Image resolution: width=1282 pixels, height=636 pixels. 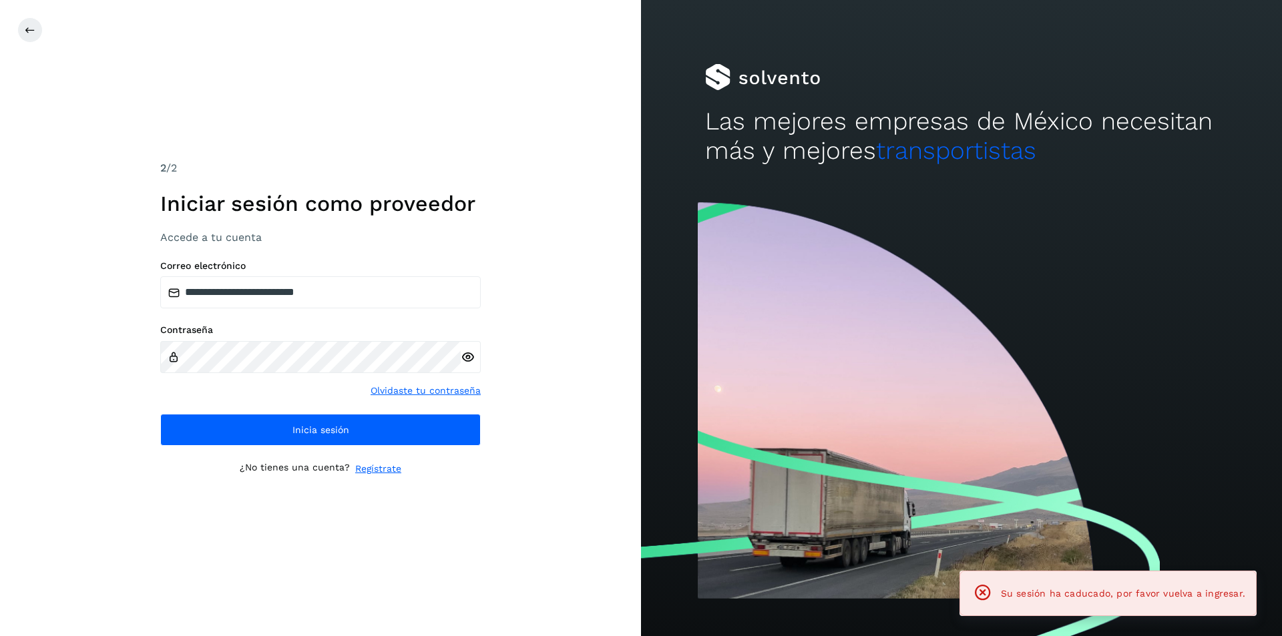 What do you see at coordinates (294, 469) in the screenshot?
I see `p: ¿No tienes una cuenta?` at bounding box center [294, 469].